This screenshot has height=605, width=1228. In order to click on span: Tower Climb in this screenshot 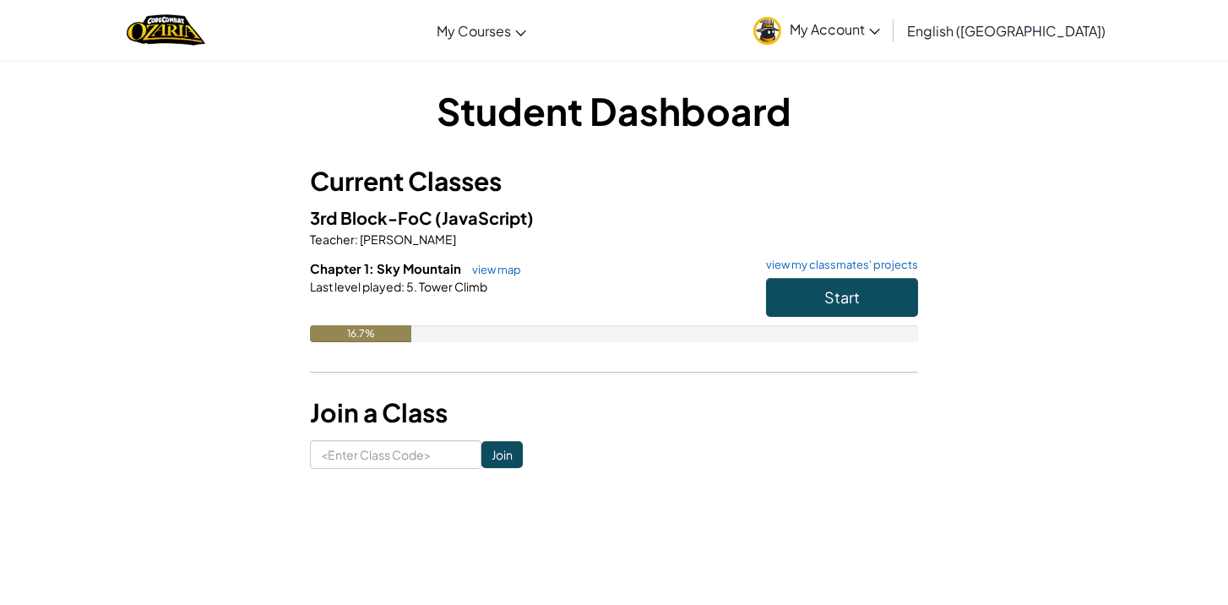, I will do `click(452, 286)`.